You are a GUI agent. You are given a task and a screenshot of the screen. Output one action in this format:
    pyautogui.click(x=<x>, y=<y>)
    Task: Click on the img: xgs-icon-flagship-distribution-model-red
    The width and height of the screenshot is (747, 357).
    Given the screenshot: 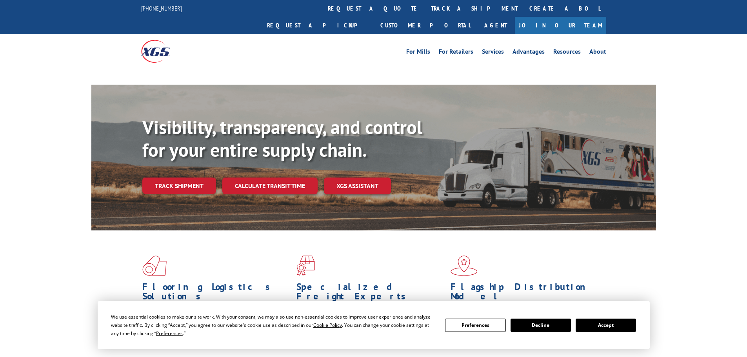 What is the action you would take?
    pyautogui.click(x=464, y=266)
    